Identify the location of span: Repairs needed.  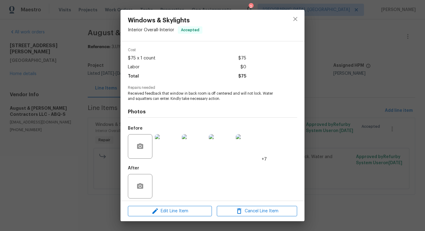
(213, 88).